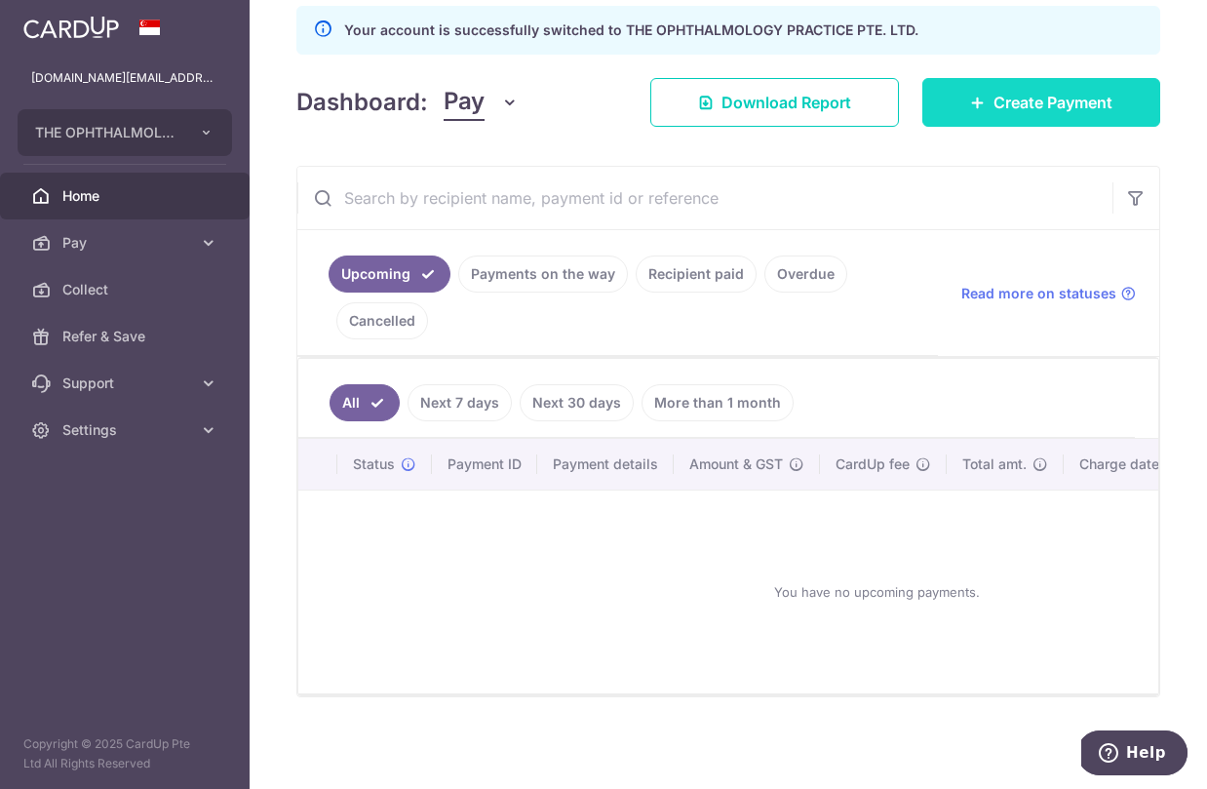 This screenshot has width=1207, height=789. Describe the element at coordinates (873, 464) in the screenshot. I see `span: CardUp fee` at that location.